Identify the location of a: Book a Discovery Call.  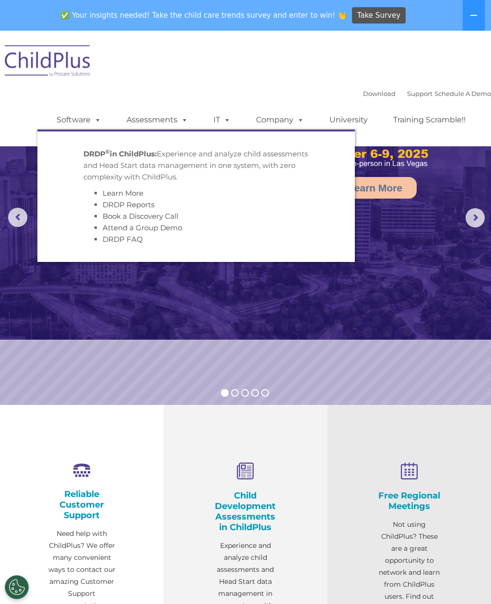
(141, 216).